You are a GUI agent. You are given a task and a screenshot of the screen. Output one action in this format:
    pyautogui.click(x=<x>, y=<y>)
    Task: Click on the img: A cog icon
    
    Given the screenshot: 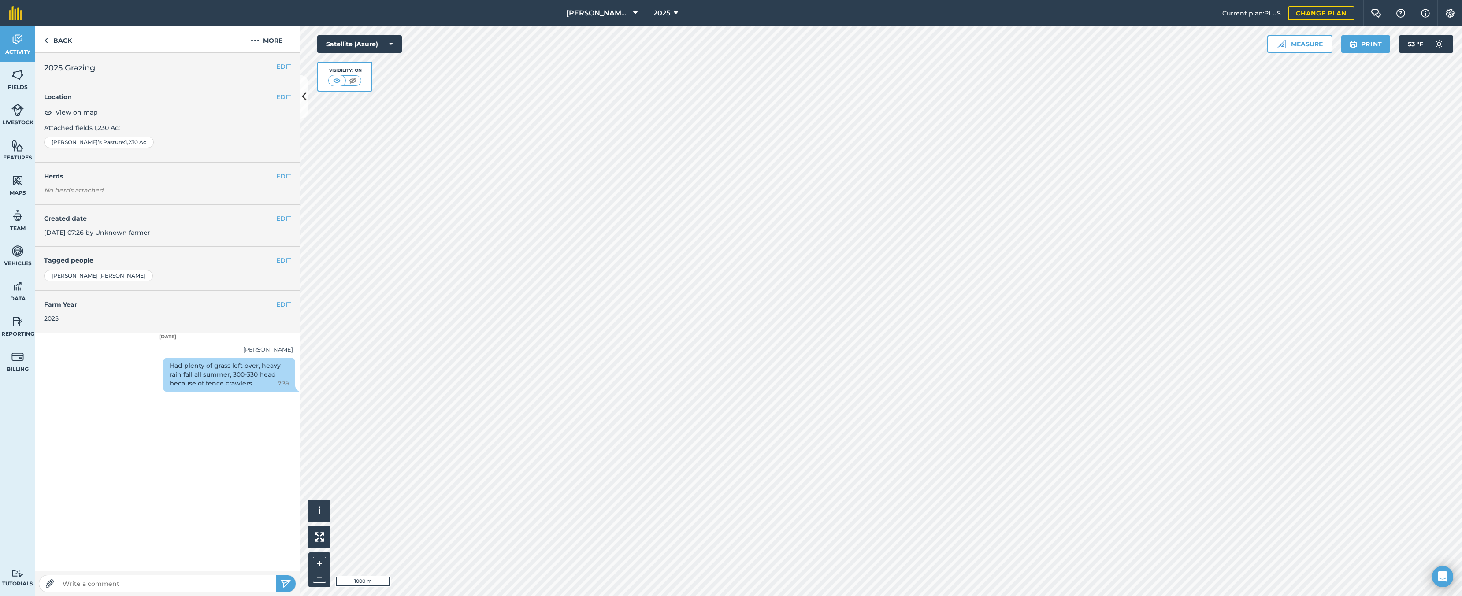 What is the action you would take?
    pyautogui.click(x=1450, y=13)
    